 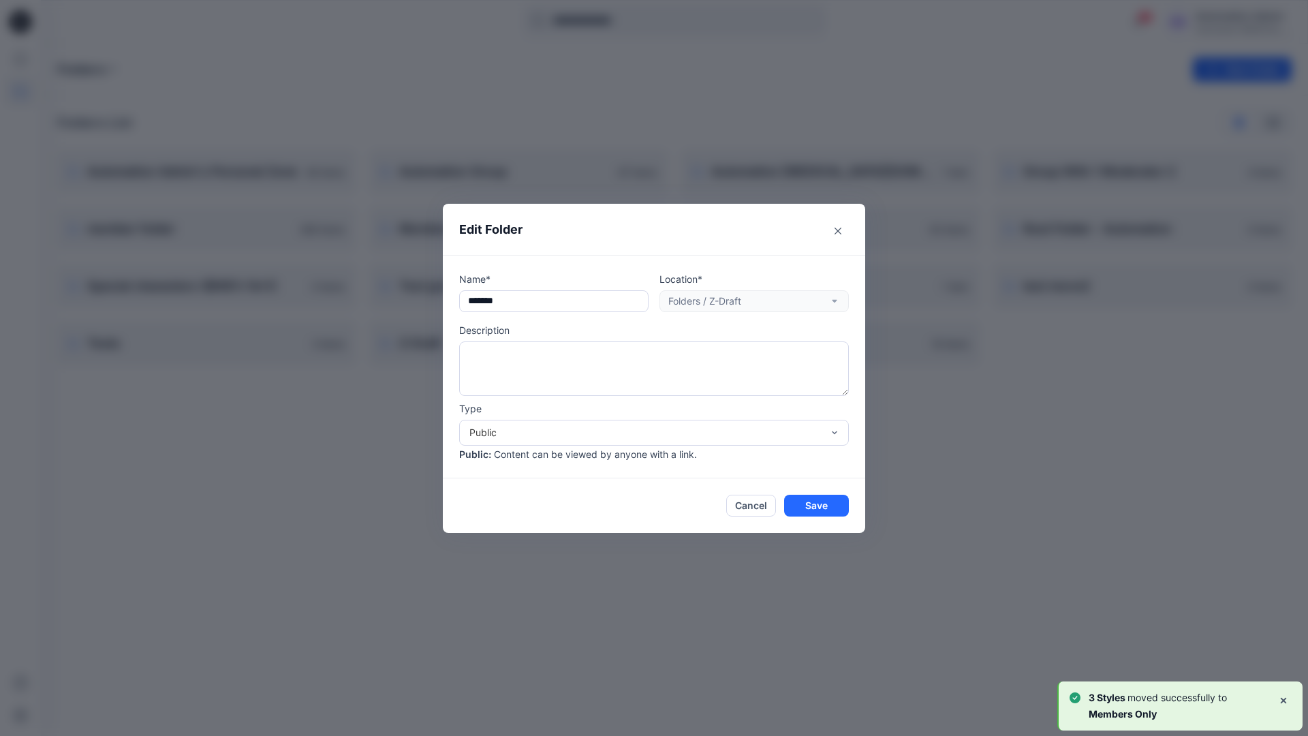 I want to click on p: Location*, so click(x=754, y=279).